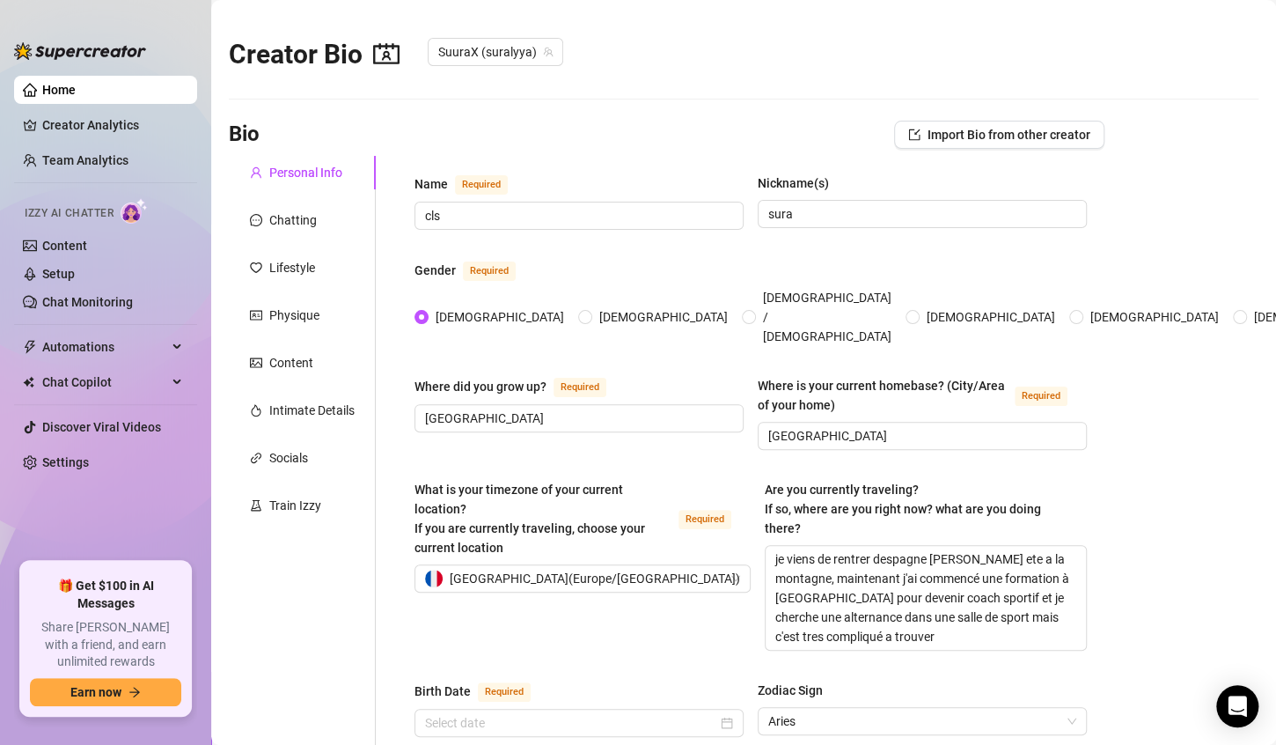 This screenshot has height=745, width=1276. Describe the element at coordinates (435, 270) in the screenshot. I see `div: Gender` at that location.